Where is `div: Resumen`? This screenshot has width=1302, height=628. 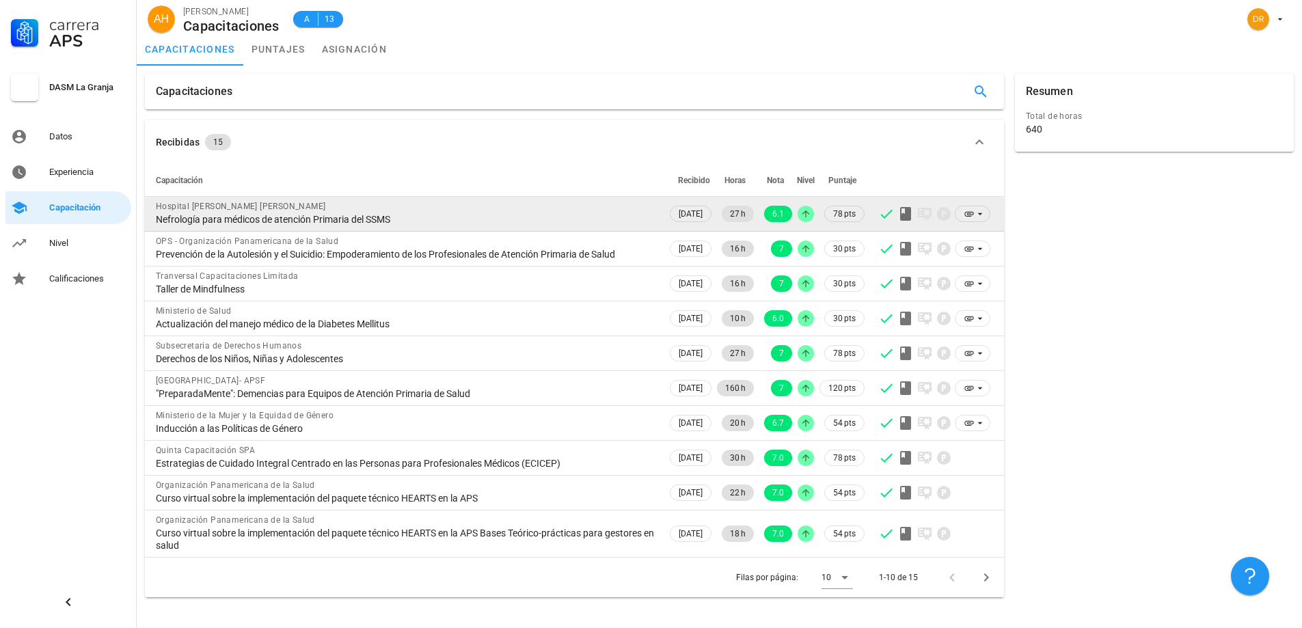 div: Resumen is located at coordinates (1049, 92).